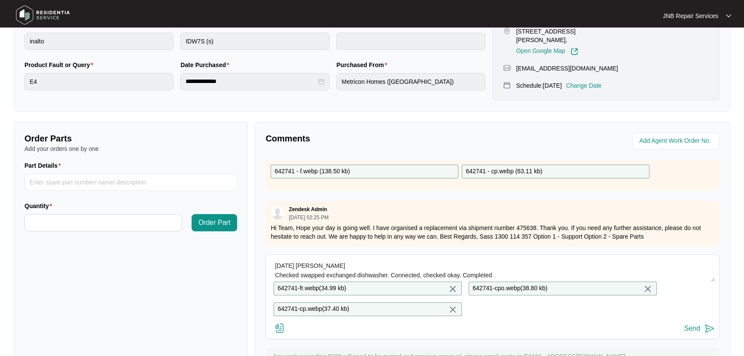  What do you see at coordinates (251, 81) in the screenshot?
I see `input: Date Purchased` at bounding box center [251, 81].